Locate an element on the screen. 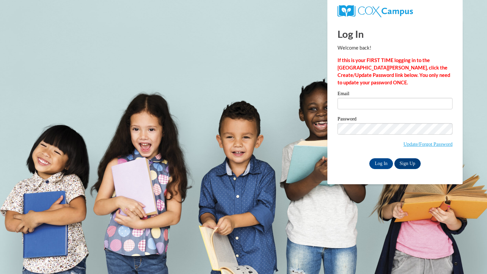 The height and width of the screenshot is (274, 487). a: Update/Forgot Password is located at coordinates (428, 144).